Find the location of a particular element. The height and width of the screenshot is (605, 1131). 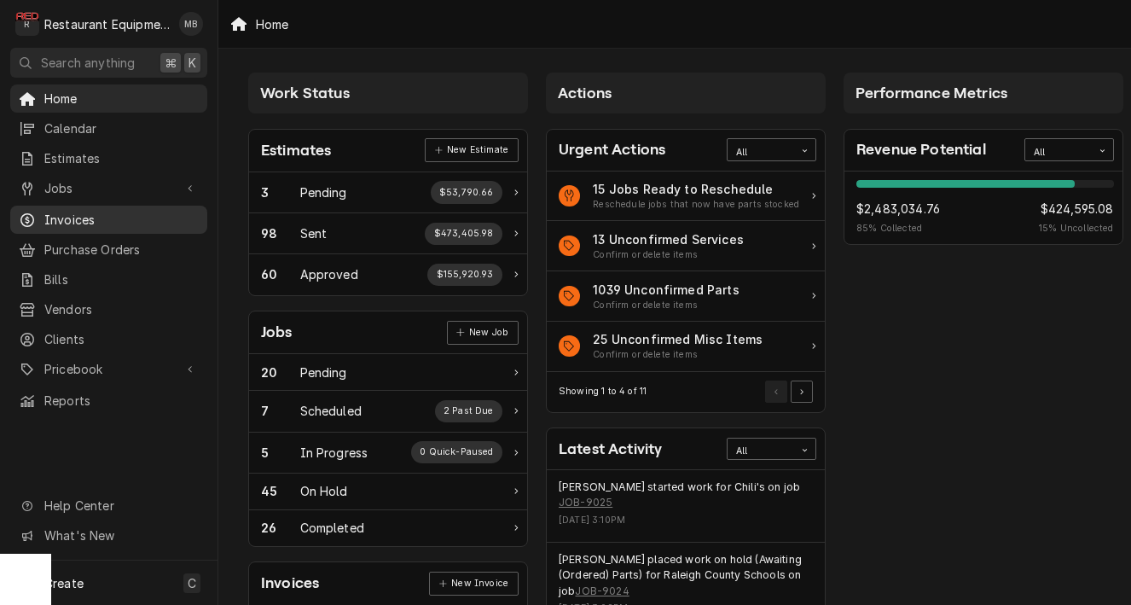

a: Go to What's New is located at coordinates (108, 535).